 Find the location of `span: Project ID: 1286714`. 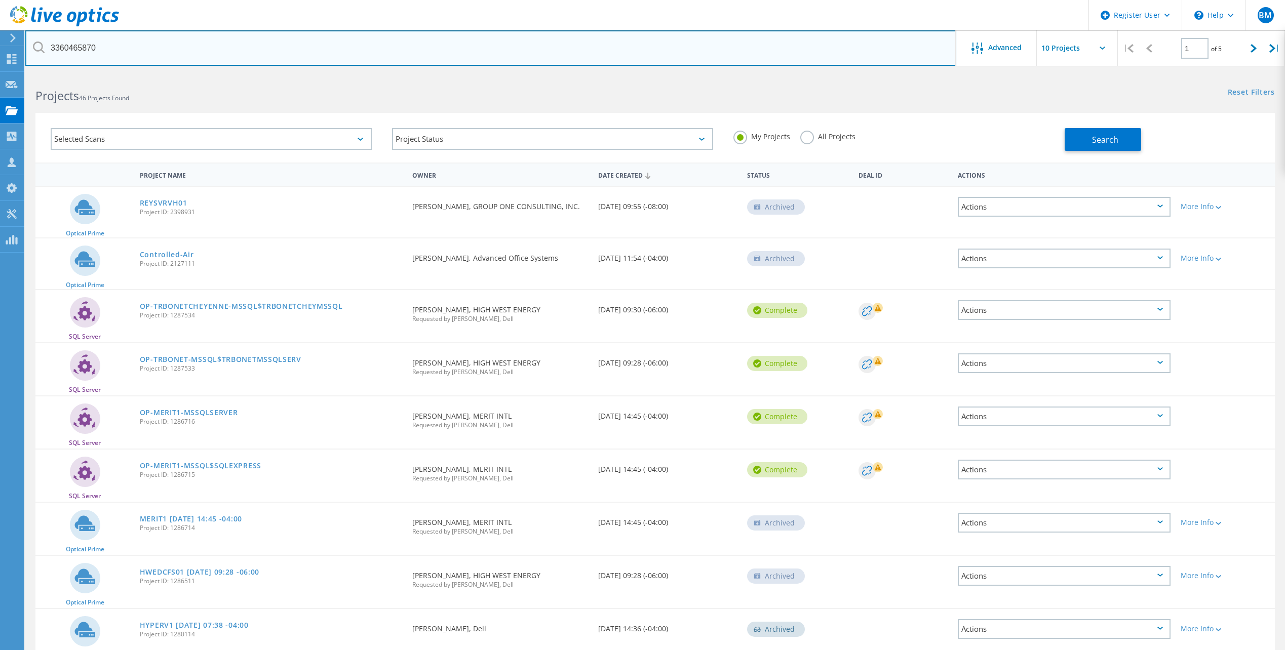

span: Project ID: 1286714 is located at coordinates (271, 528).